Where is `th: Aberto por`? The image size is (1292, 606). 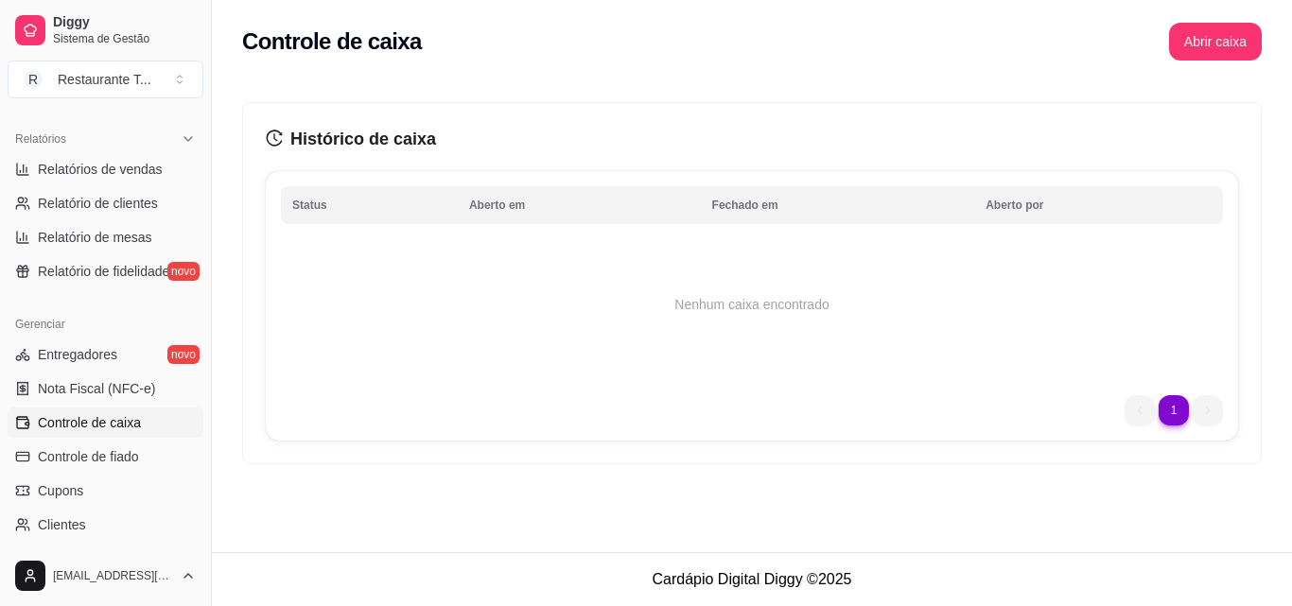
th: Aberto por is located at coordinates (1098, 205).